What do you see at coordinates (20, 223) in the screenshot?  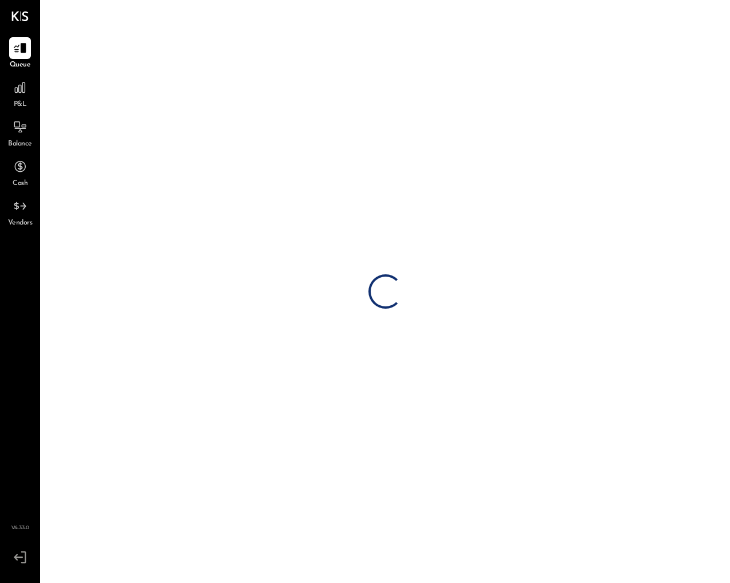 I see `span: Vendors` at bounding box center [20, 223].